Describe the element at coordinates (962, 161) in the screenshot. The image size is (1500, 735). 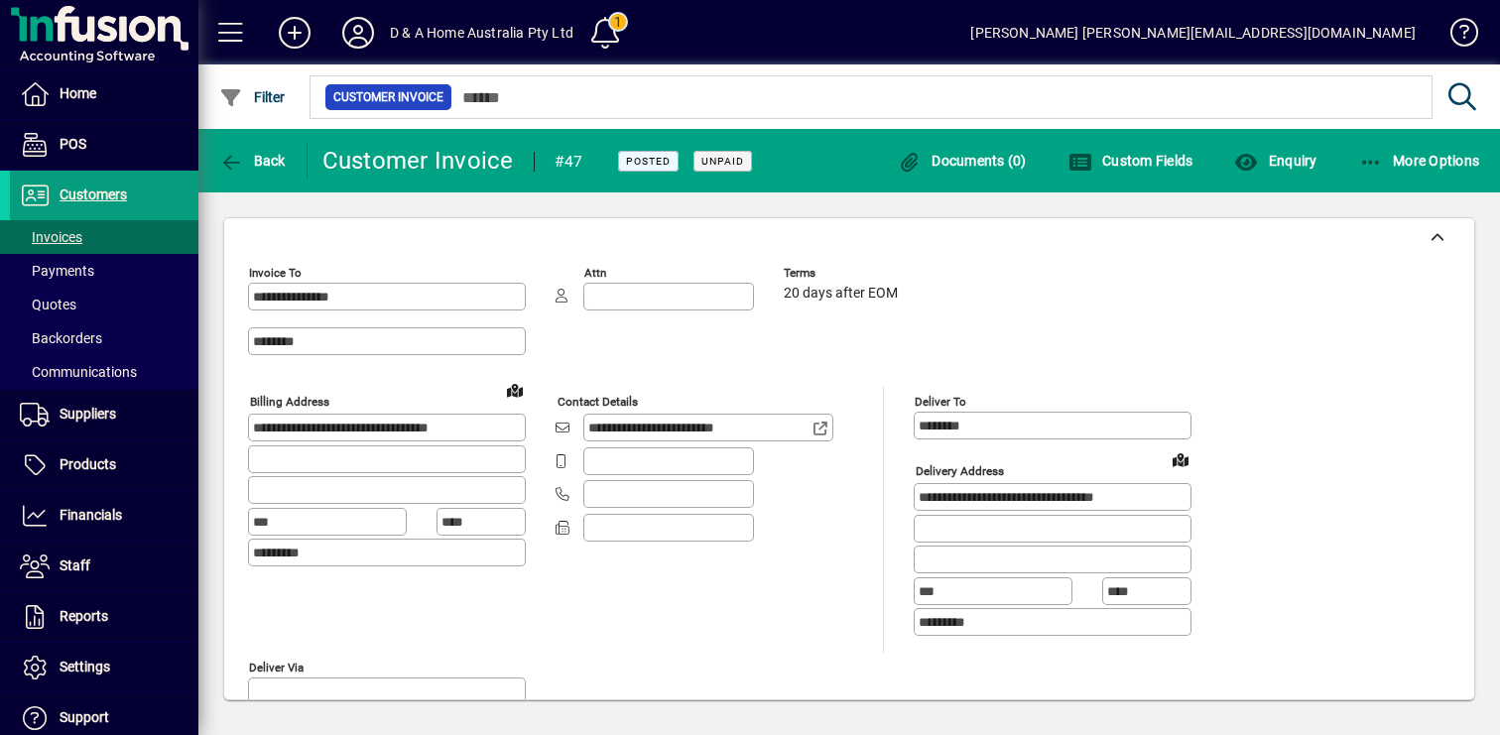
I see `button: Documents (0)` at that location.